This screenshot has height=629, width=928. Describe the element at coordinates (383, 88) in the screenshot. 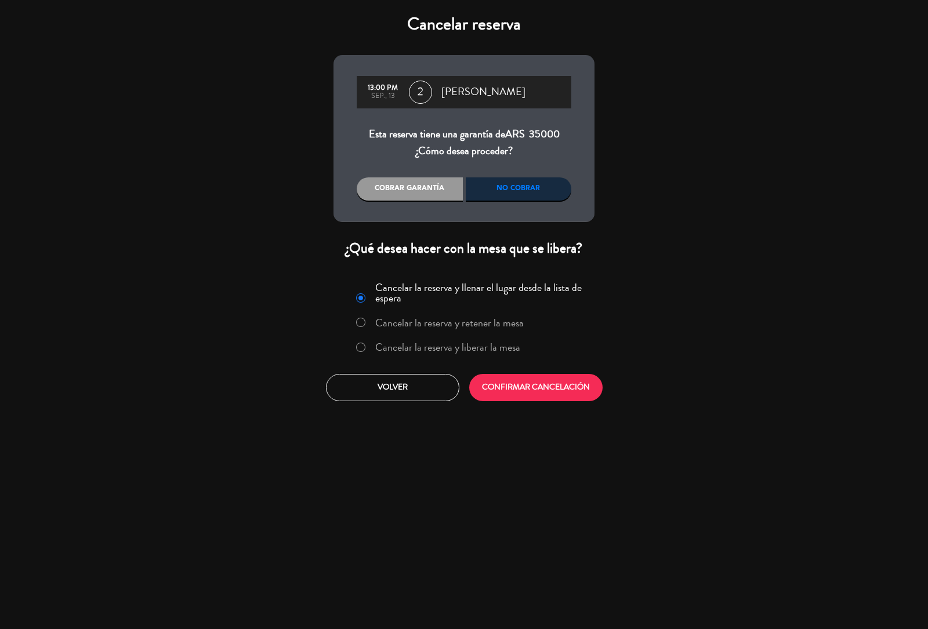

I see `div: 13:00 PM` at that location.